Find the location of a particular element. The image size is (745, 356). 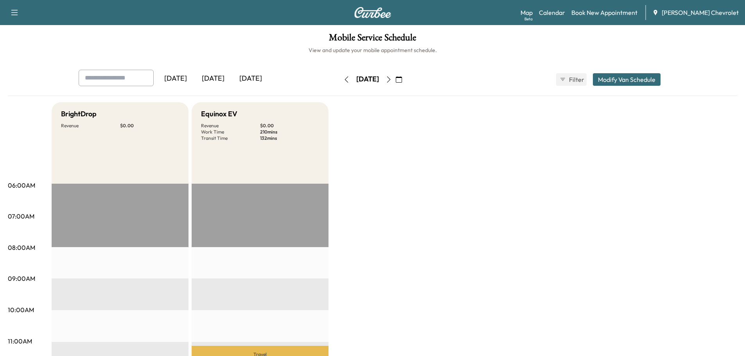

h1: Mobile Service Schedule is located at coordinates (372, 40).